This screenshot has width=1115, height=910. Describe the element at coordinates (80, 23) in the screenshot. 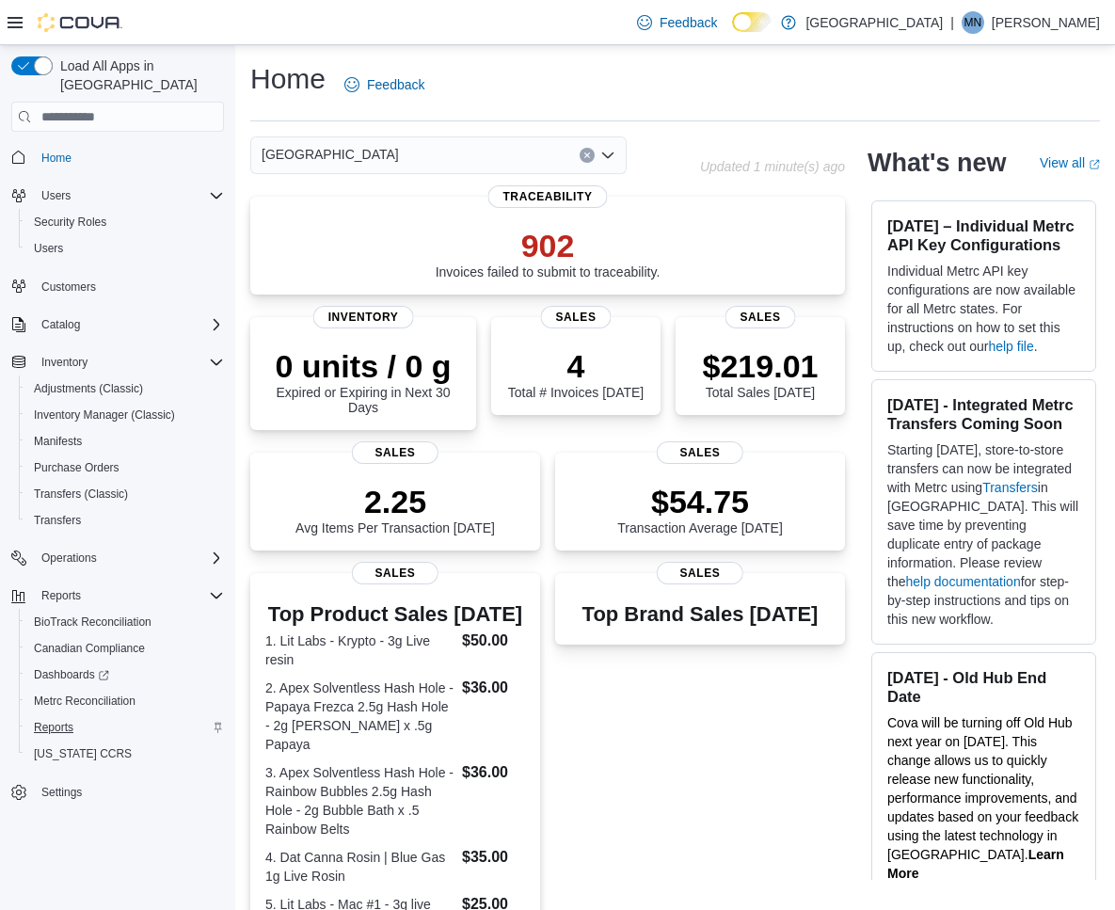

I see `img: Cova` at that location.